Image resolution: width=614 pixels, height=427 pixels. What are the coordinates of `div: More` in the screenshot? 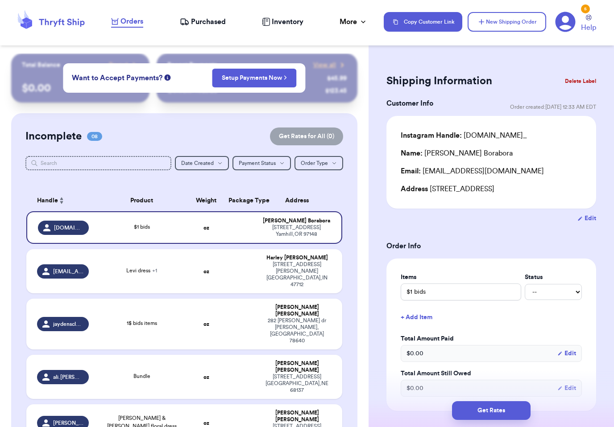 It's located at (353, 22).